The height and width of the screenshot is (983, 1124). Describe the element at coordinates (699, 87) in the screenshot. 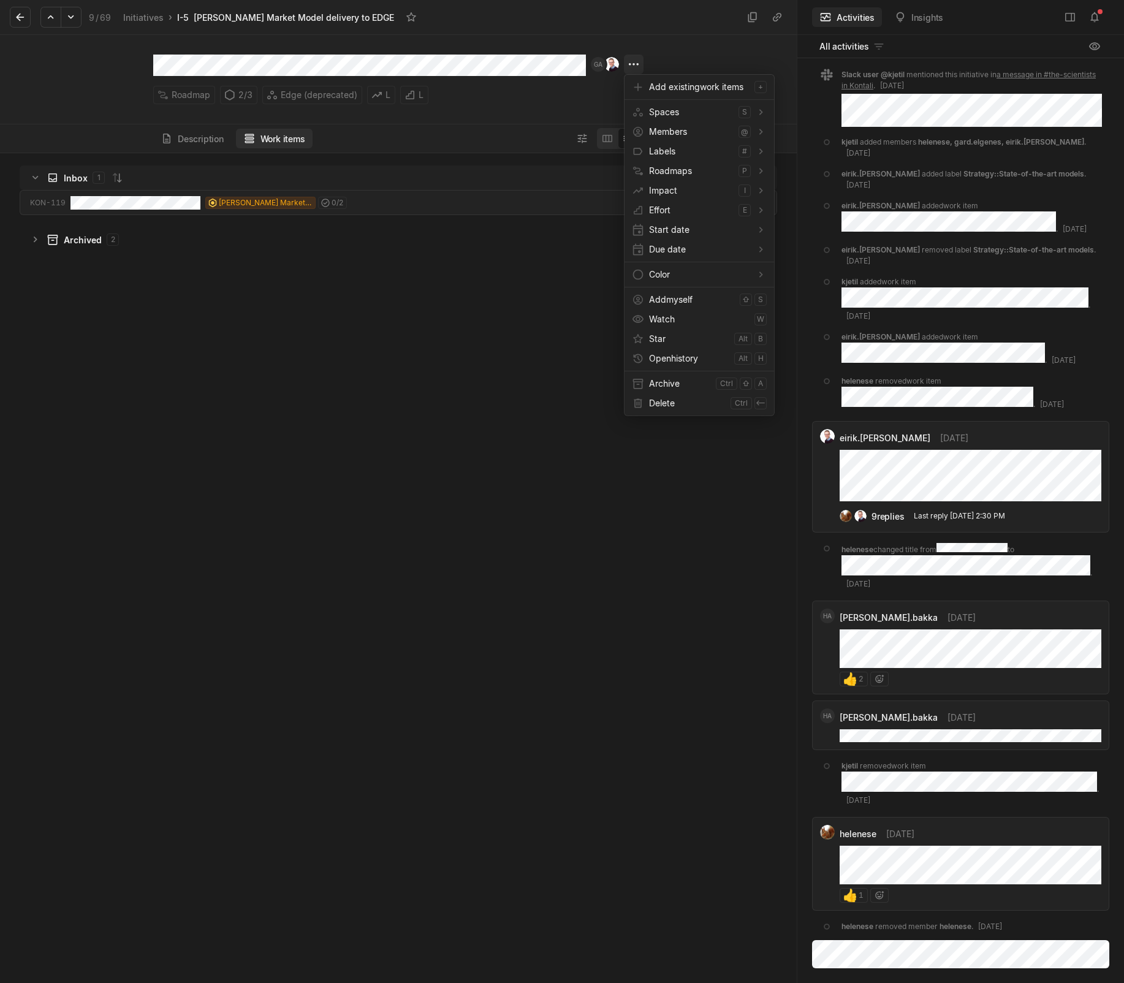

I see `span: Add existing work item s` at that location.